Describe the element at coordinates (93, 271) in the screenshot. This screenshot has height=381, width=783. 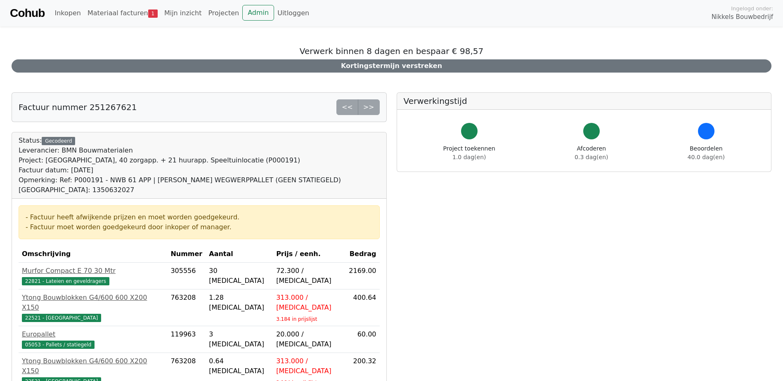
I see `div: Murfor Compact E 70 30 Mtr` at that location.